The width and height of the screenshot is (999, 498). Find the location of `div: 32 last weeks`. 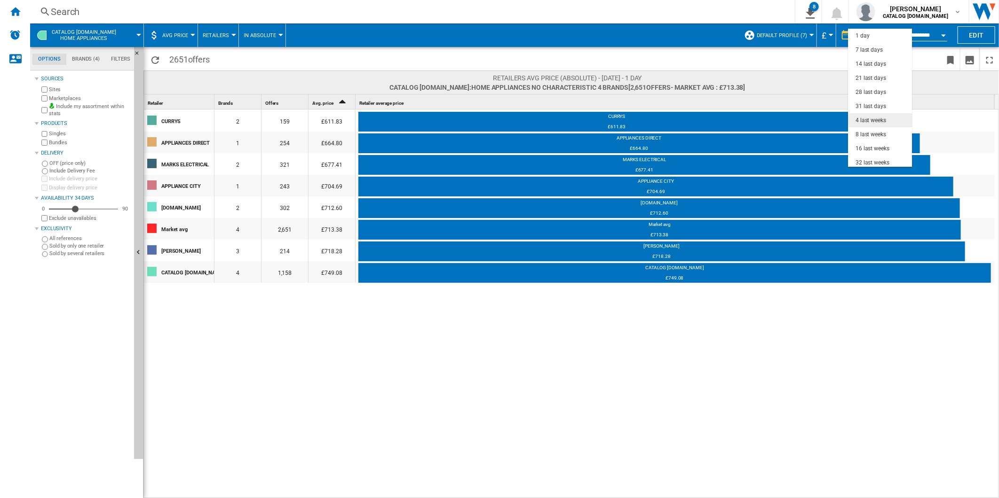

div: 32 last weeks is located at coordinates (872, 163).